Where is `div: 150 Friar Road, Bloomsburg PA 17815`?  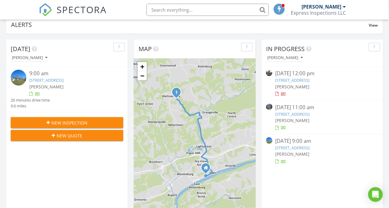
div: 150 Friar Road, Bloomsburg PA 17815 is located at coordinates (208, 170).